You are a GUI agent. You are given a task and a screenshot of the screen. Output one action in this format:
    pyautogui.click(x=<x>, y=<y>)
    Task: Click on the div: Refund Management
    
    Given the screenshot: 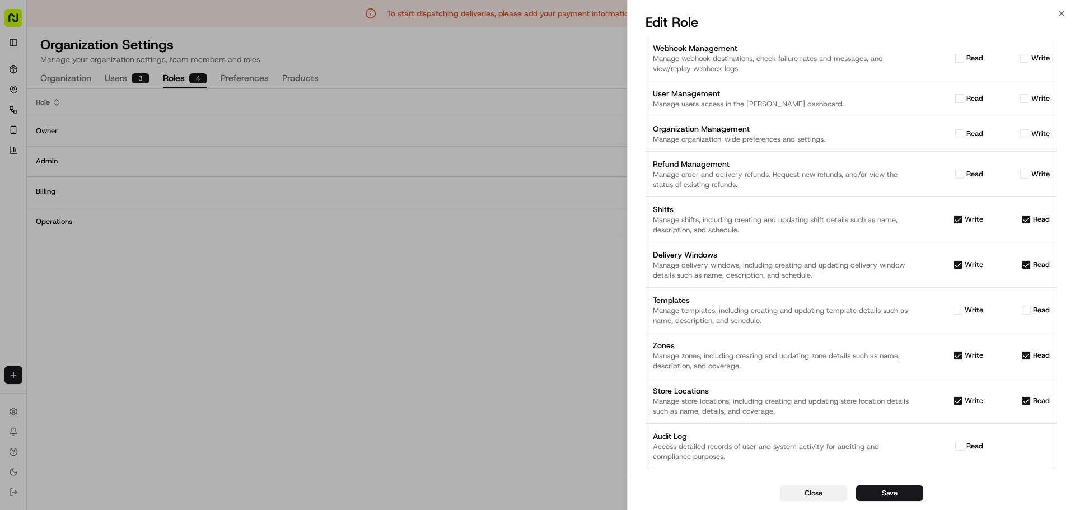 What is the action you would take?
    pyautogui.click(x=784, y=164)
    